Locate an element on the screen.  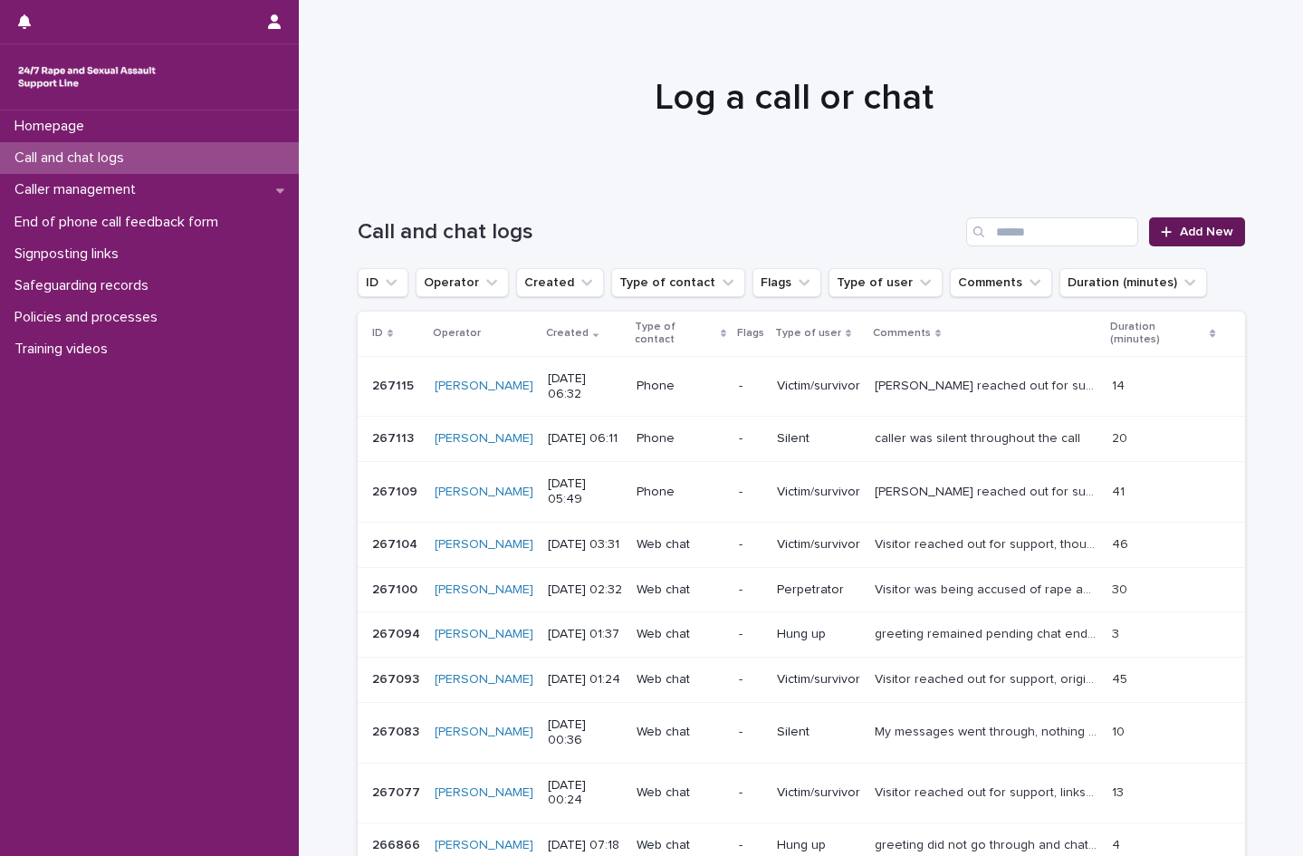
p: Perpetrator is located at coordinates (819, 590).